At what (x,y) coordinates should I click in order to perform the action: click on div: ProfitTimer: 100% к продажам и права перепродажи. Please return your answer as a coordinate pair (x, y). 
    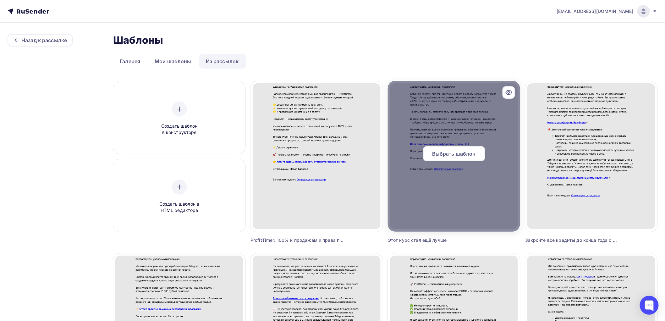
    Looking at the image, I should click on (298, 240).